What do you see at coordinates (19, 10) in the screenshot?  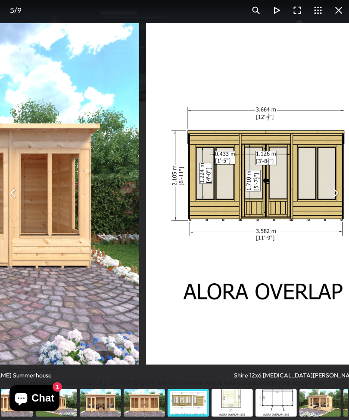 I see `span: 9` at bounding box center [19, 10].